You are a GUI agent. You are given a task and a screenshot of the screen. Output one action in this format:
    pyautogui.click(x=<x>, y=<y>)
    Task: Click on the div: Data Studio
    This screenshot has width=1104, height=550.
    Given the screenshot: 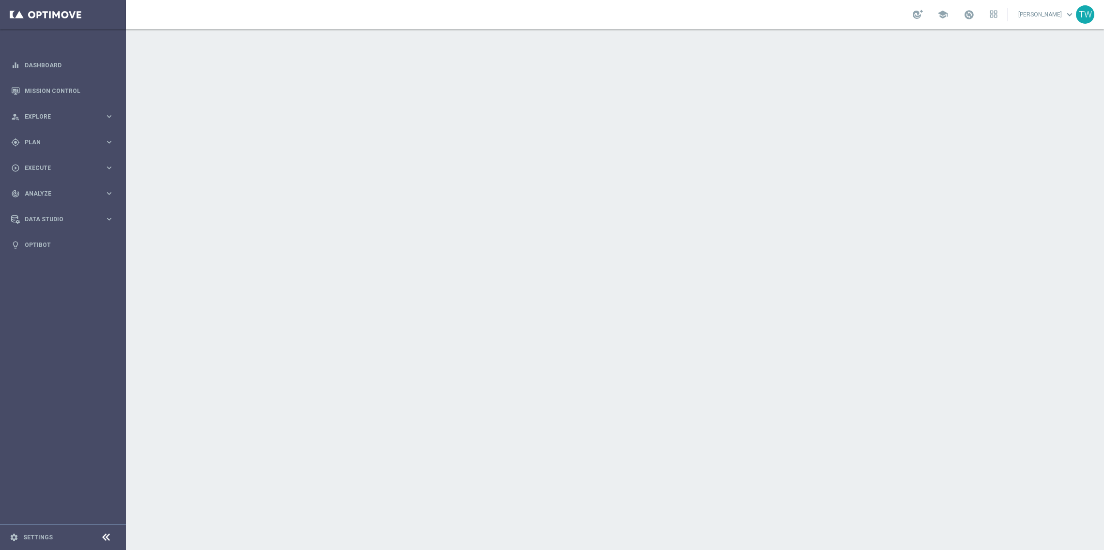 What is the action you would take?
    pyautogui.click(x=58, y=219)
    